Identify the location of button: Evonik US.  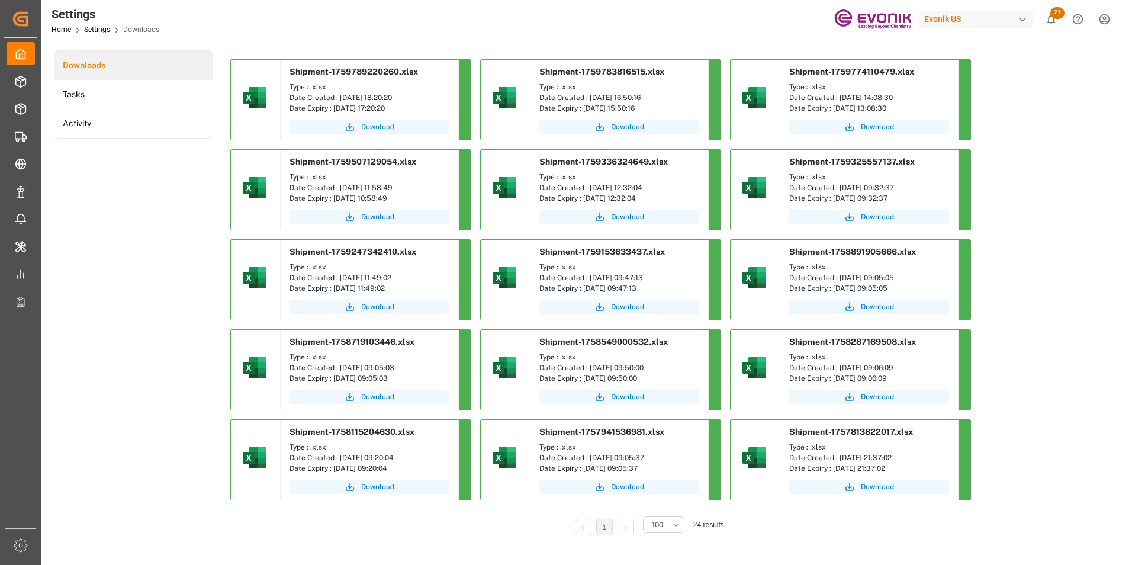
(978, 19).